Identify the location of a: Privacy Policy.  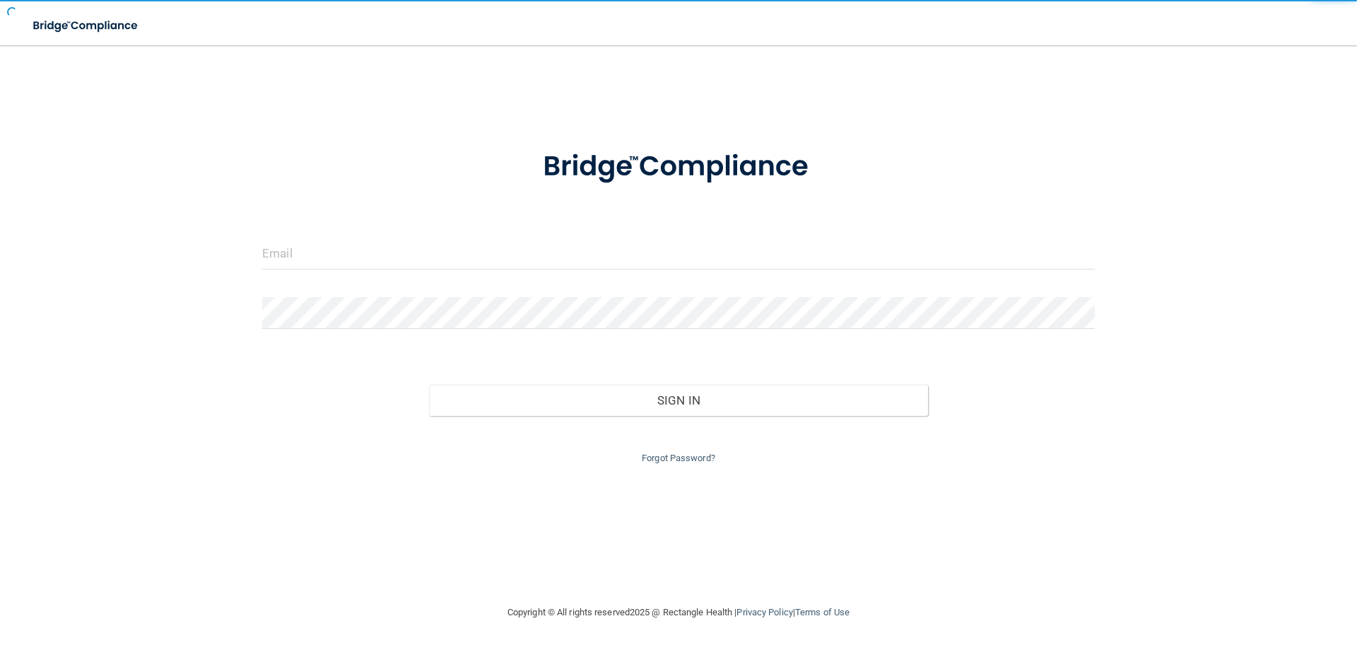
(764, 611).